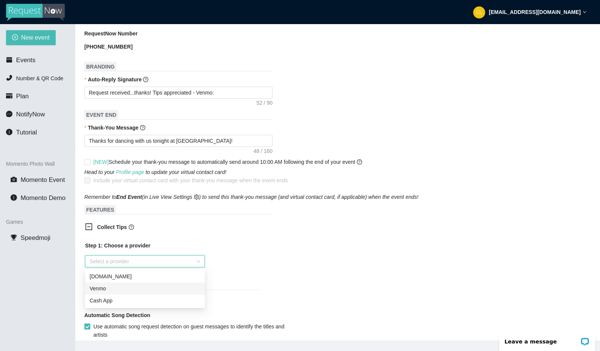 This screenshot has height=351, width=600. I want to click on span: Use automatic song request detection on guest messages to identify the titles and artists, so click(193, 330).